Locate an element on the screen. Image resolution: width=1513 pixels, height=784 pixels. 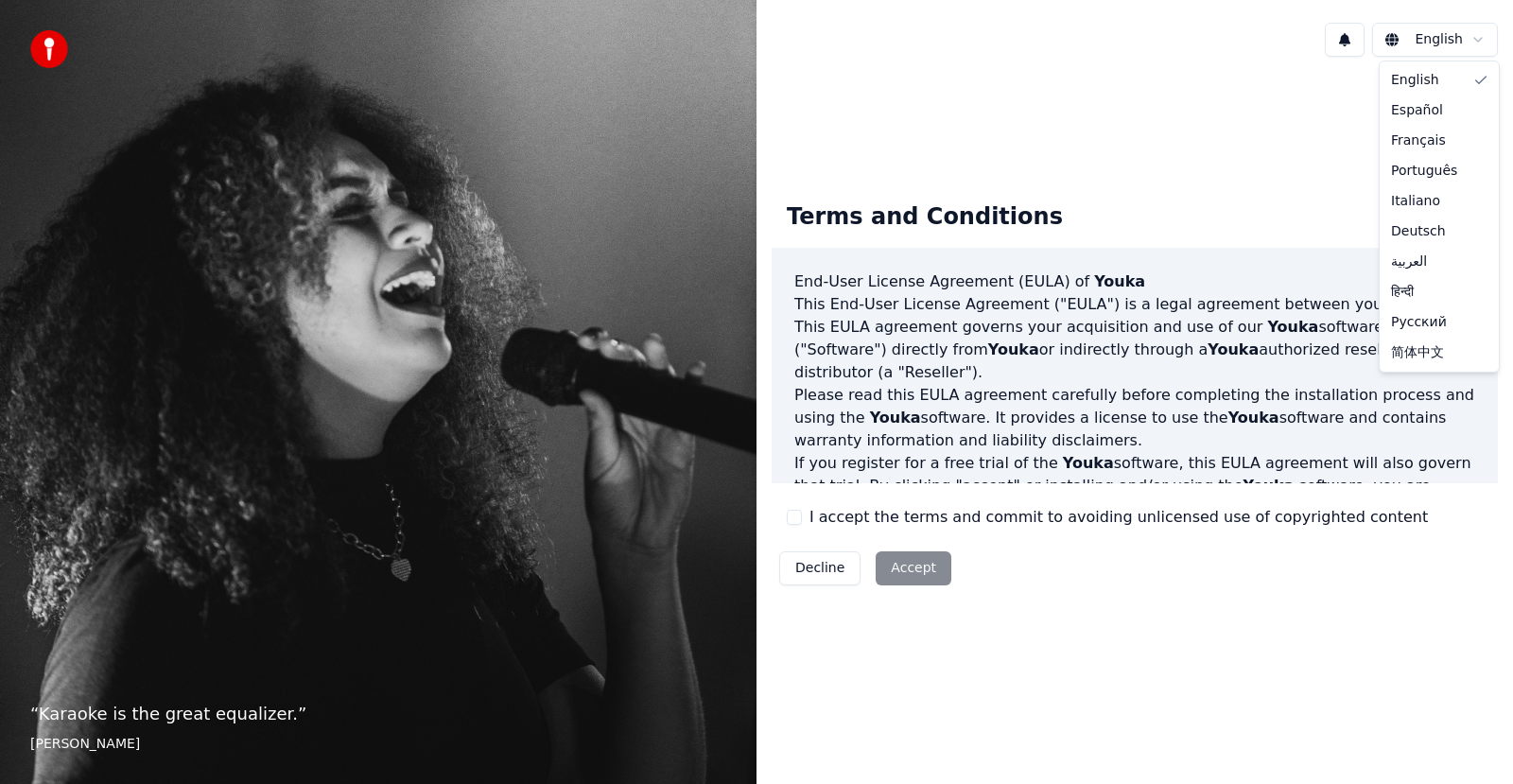
span: Italiano is located at coordinates (1415, 202).